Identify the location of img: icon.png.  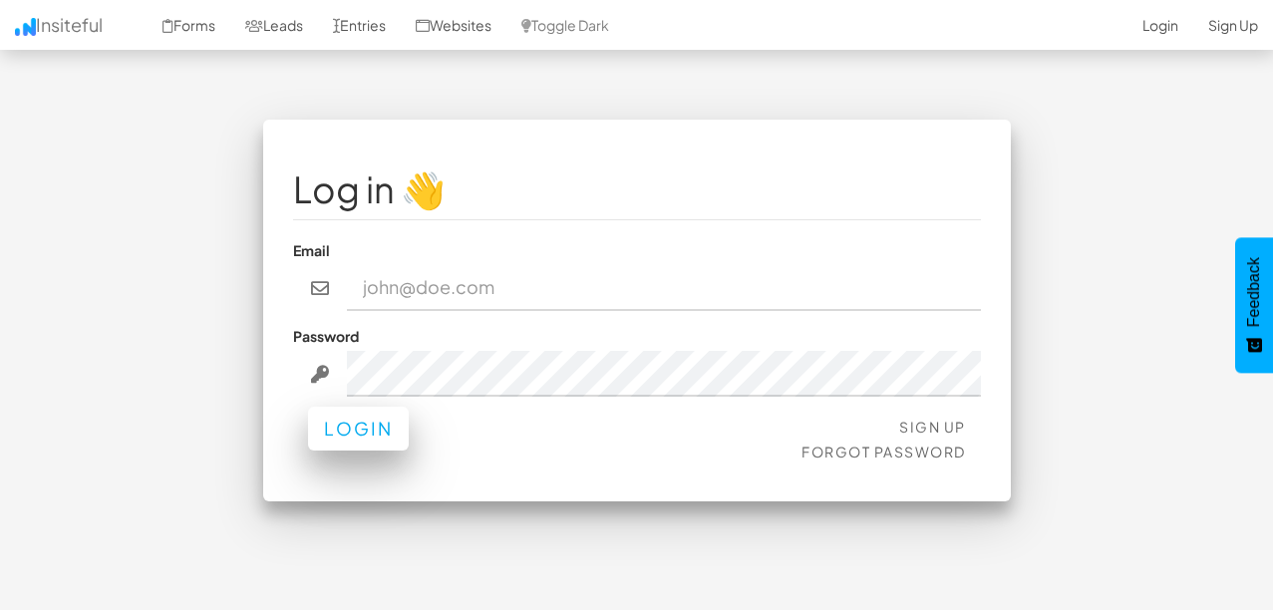
(25, 27).